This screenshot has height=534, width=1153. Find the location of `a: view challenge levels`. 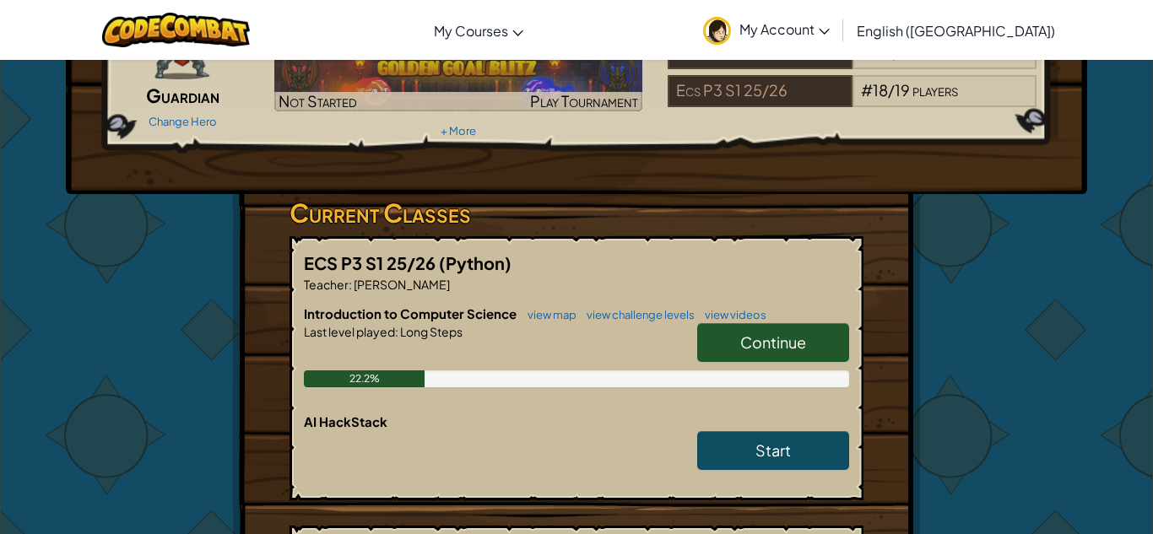

a: view challenge levels is located at coordinates (636, 315).